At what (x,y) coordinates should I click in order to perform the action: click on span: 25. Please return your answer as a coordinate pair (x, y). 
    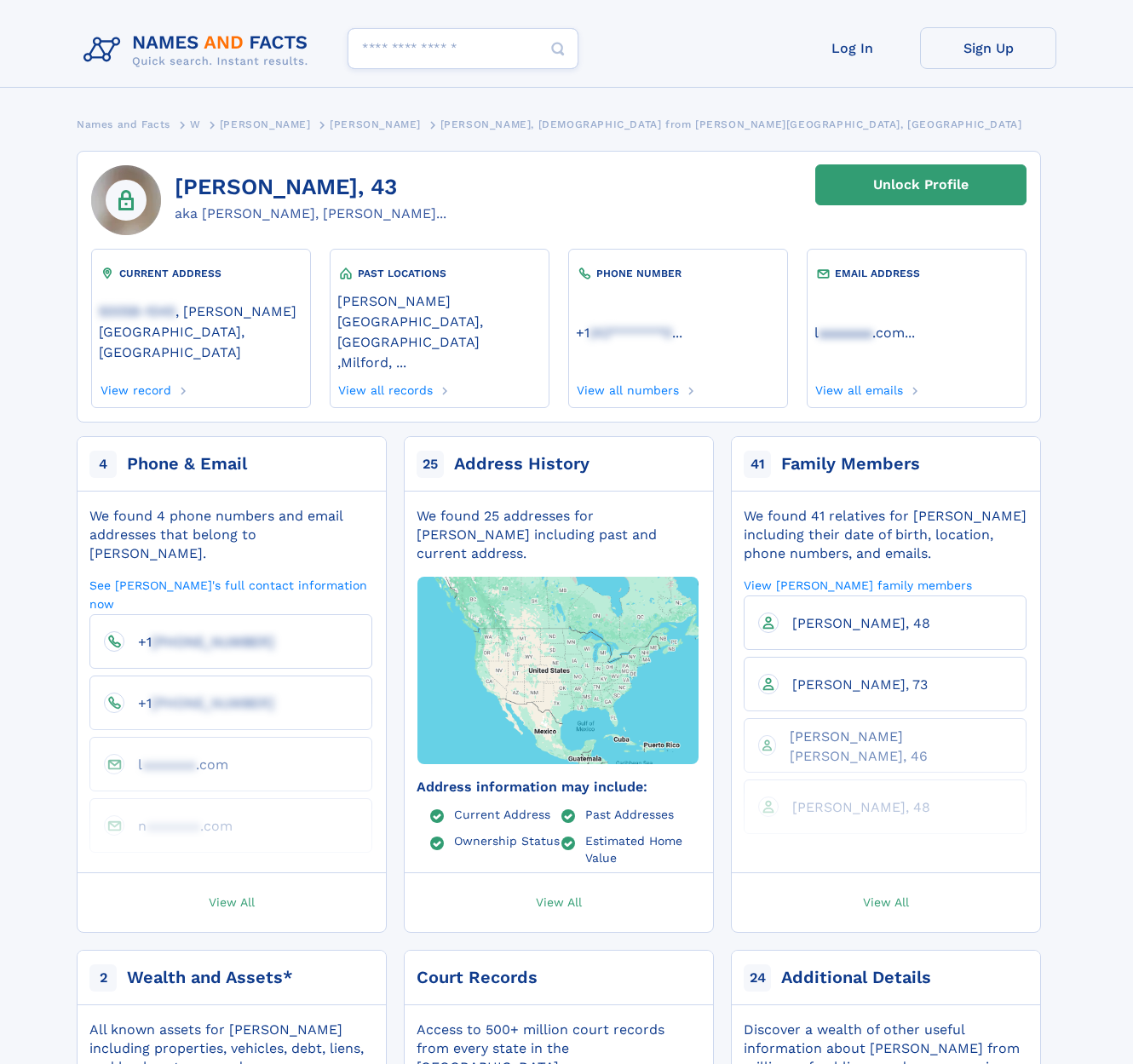
    Looking at the image, I should click on (430, 464).